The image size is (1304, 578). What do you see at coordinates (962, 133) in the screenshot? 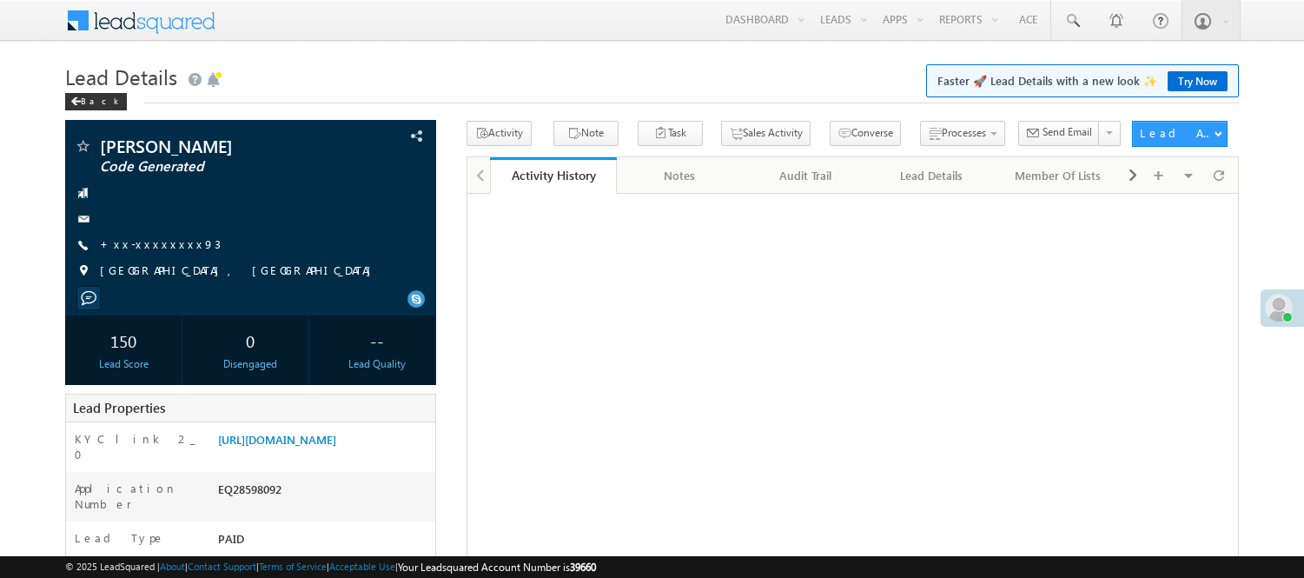
I see `button: Processes` at bounding box center [962, 133].